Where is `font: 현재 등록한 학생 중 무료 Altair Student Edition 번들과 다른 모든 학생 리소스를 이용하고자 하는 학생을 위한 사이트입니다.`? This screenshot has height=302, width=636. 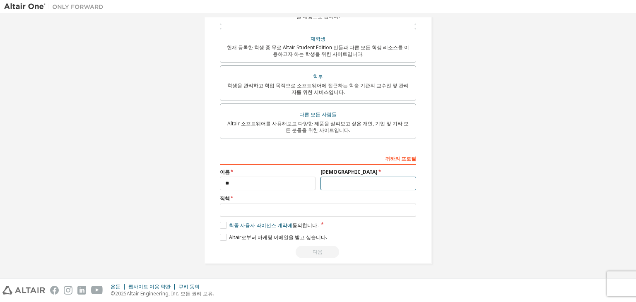 font: 현재 등록한 학생 중 무료 Altair Student Edition 번들과 다른 모든 학생 리소스를 이용하고자 하는 학생을 위한 사이트입니다. is located at coordinates (318, 51).